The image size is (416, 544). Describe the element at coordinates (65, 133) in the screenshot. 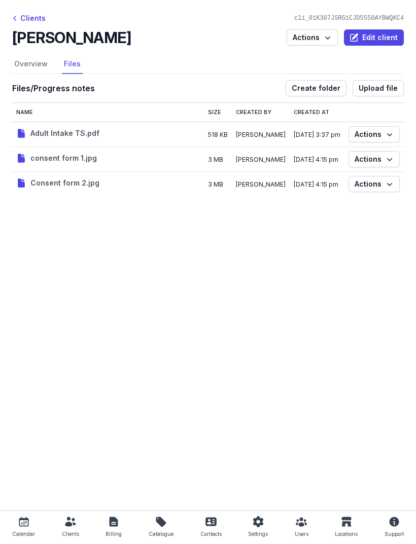

I see `span: Adult Intake TS.pdf` at that location.